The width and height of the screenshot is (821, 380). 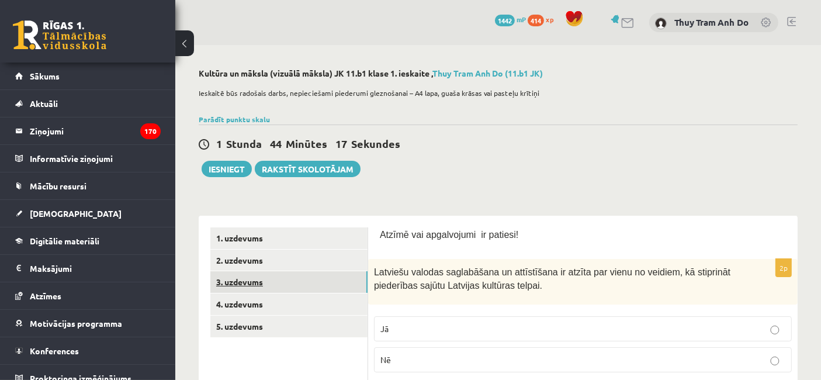 I want to click on span: 414, so click(x=536, y=20).